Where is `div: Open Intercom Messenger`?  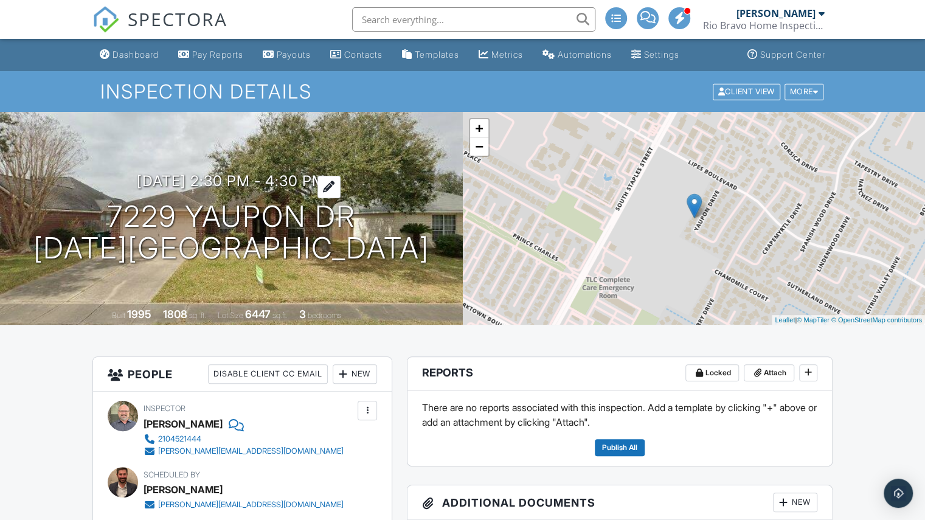
div: Open Intercom Messenger is located at coordinates (898, 493).